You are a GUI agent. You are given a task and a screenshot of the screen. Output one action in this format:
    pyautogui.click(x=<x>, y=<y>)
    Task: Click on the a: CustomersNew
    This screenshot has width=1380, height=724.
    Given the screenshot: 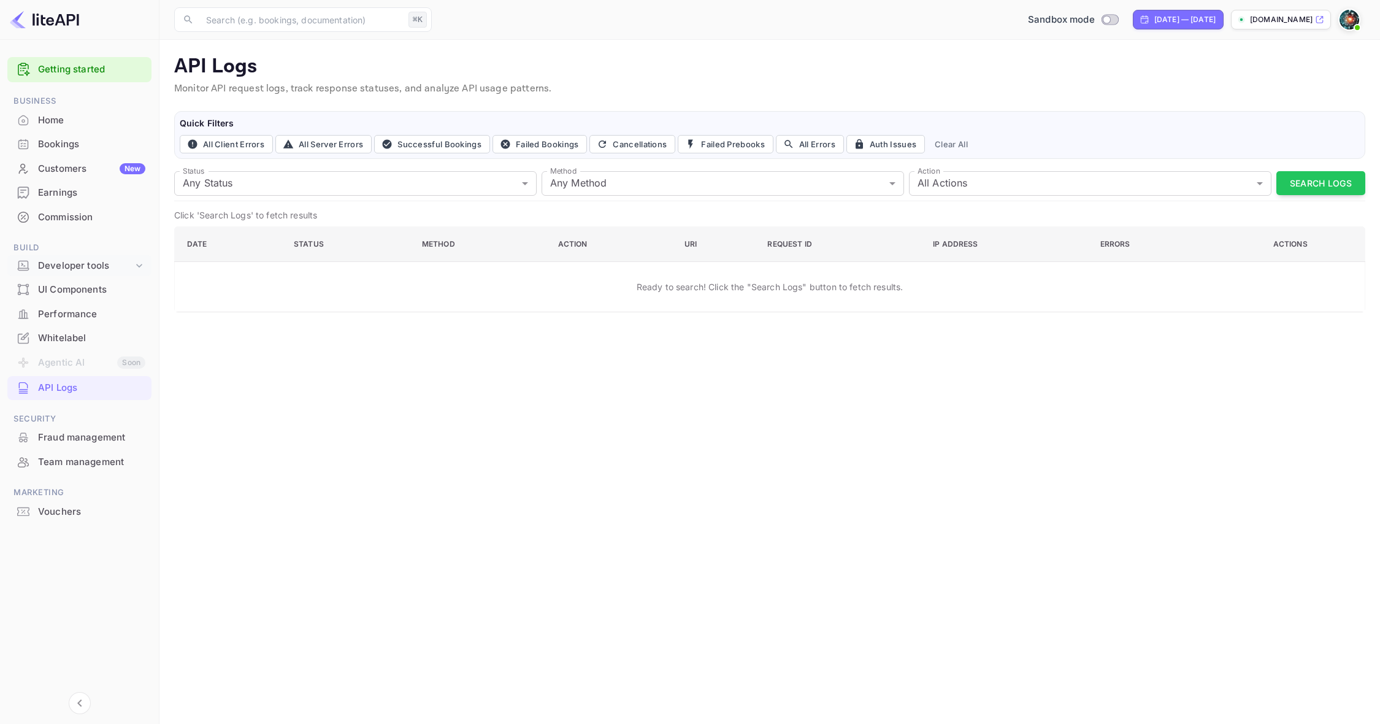 What is the action you would take?
    pyautogui.click(x=79, y=168)
    